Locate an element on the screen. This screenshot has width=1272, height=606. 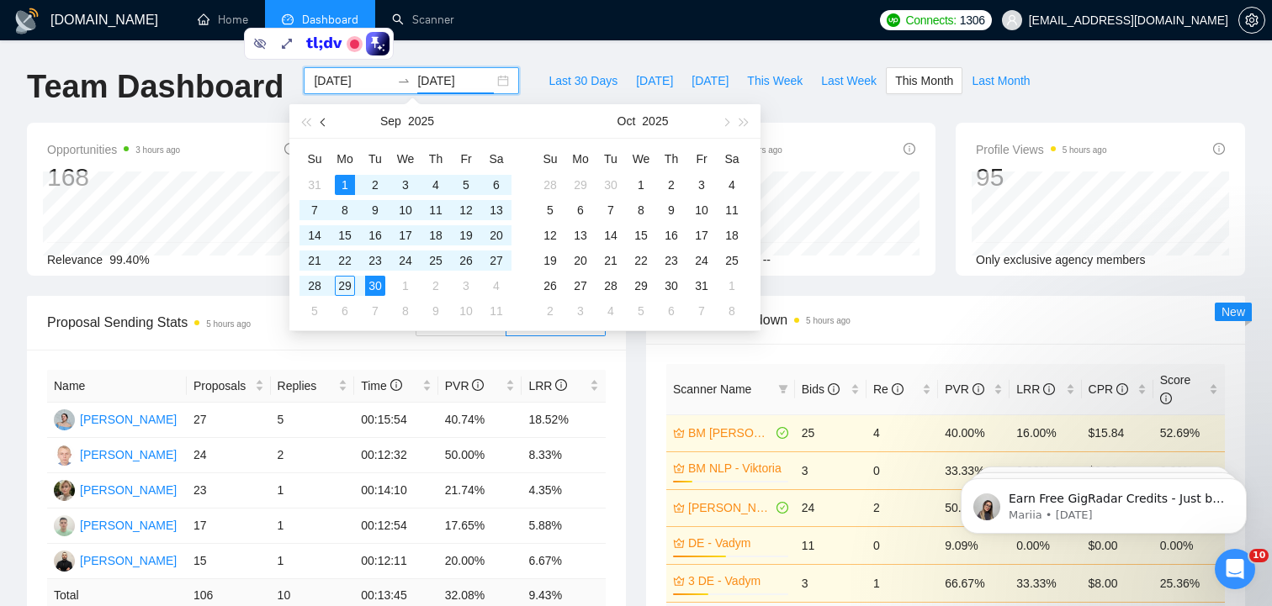
span: Profile Views is located at coordinates (1041, 150).